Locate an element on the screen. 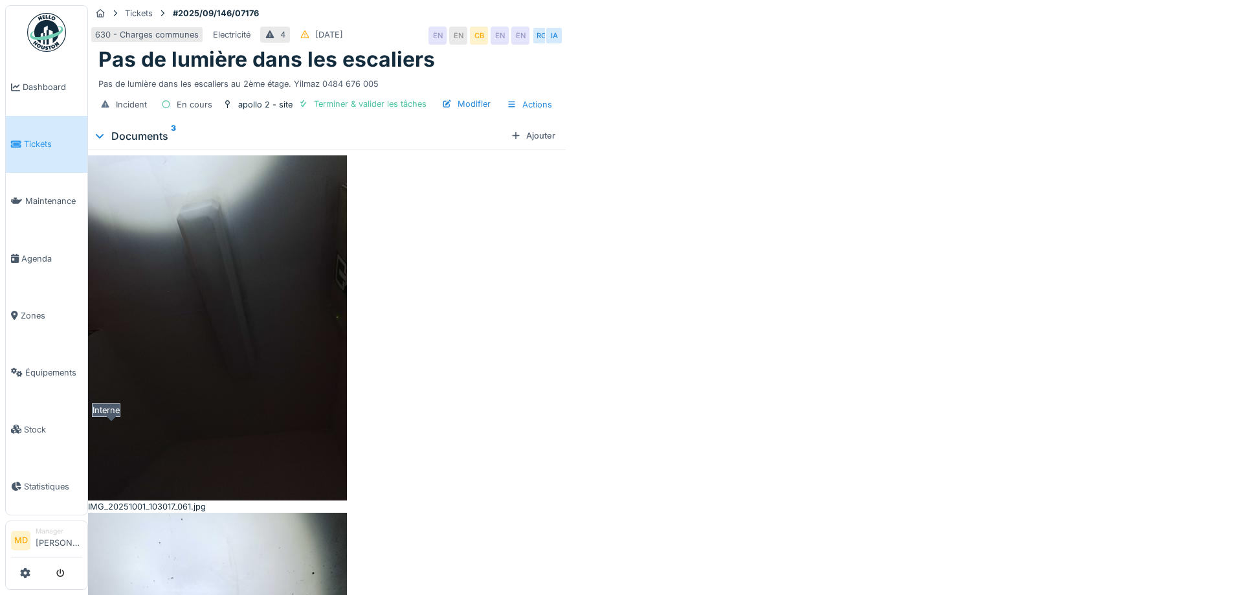  li: MD is located at coordinates (21, 541).